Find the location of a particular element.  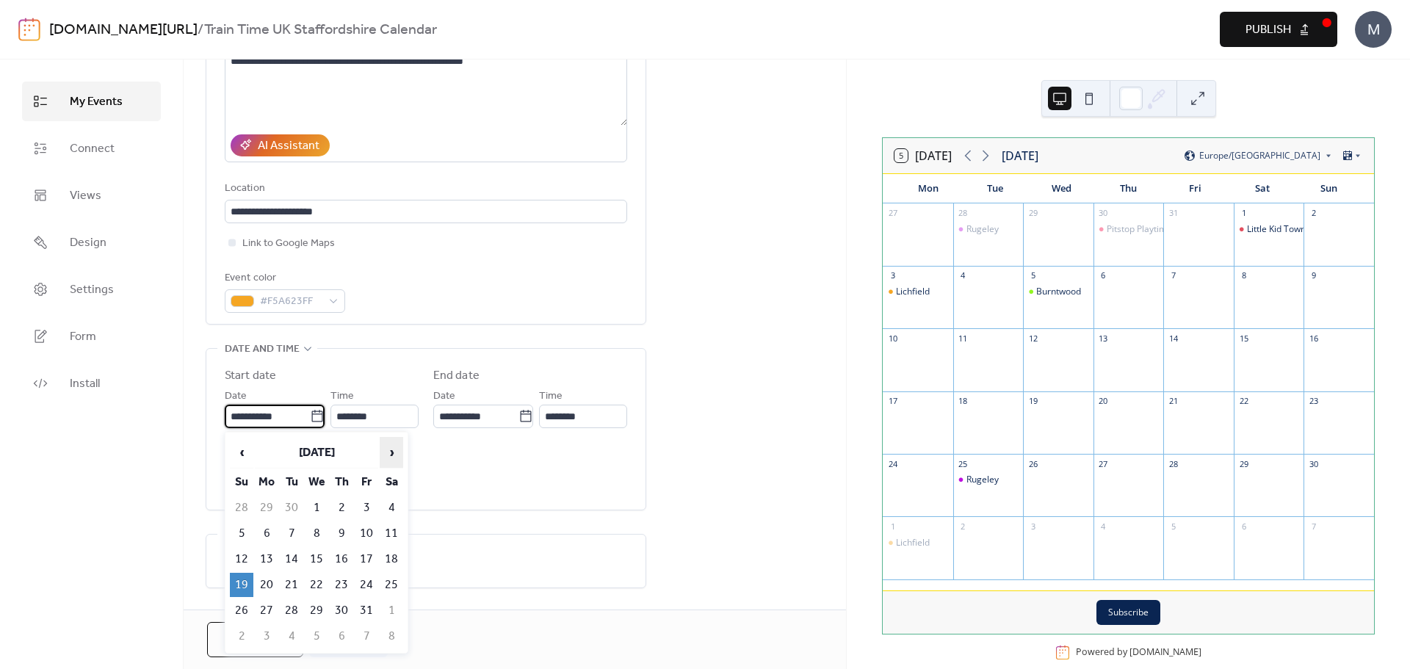

span: Views is located at coordinates (85, 196).